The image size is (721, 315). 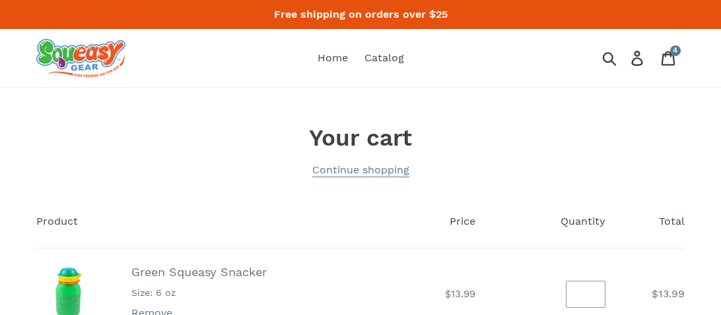 What do you see at coordinates (182, 222) in the screenshot?
I see `th: Product` at bounding box center [182, 222].